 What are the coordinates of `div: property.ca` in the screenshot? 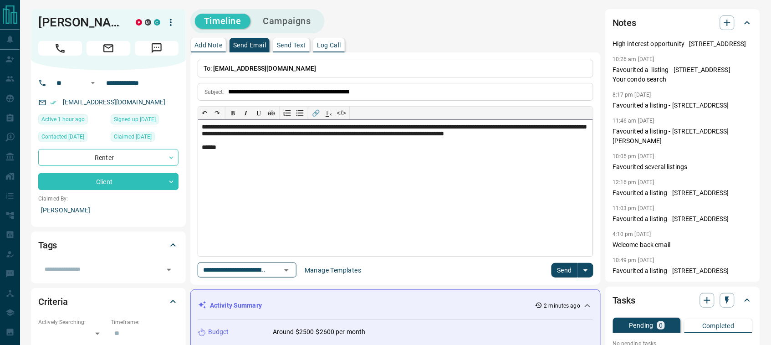 It's located at (139, 22).